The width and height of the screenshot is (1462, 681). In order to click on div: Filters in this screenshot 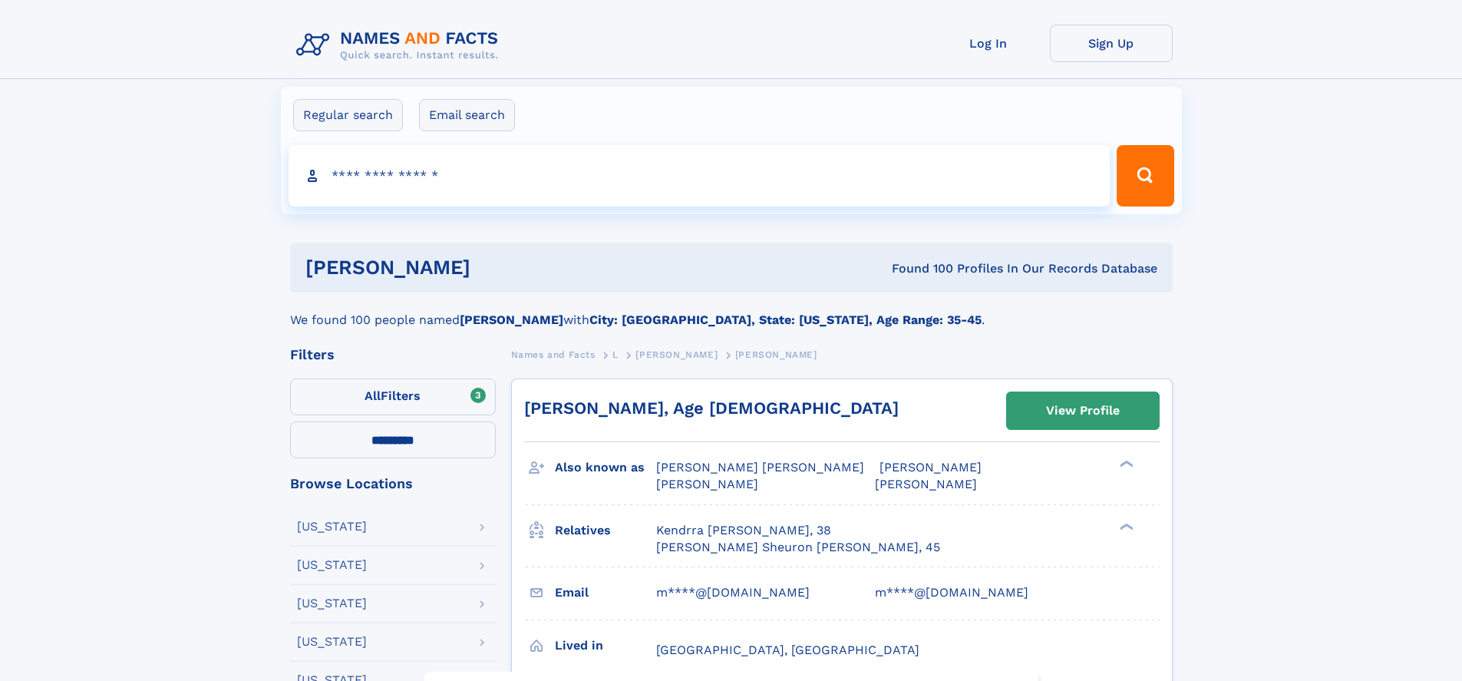, I will do `click(393, 354)`.